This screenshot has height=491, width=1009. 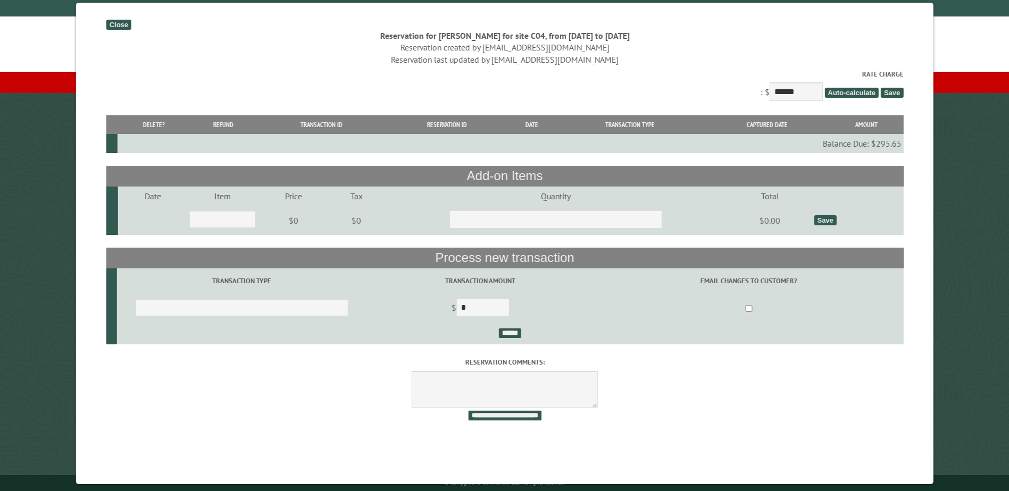 I want to click on th: Process new transaction, so click(x=504, y=258).